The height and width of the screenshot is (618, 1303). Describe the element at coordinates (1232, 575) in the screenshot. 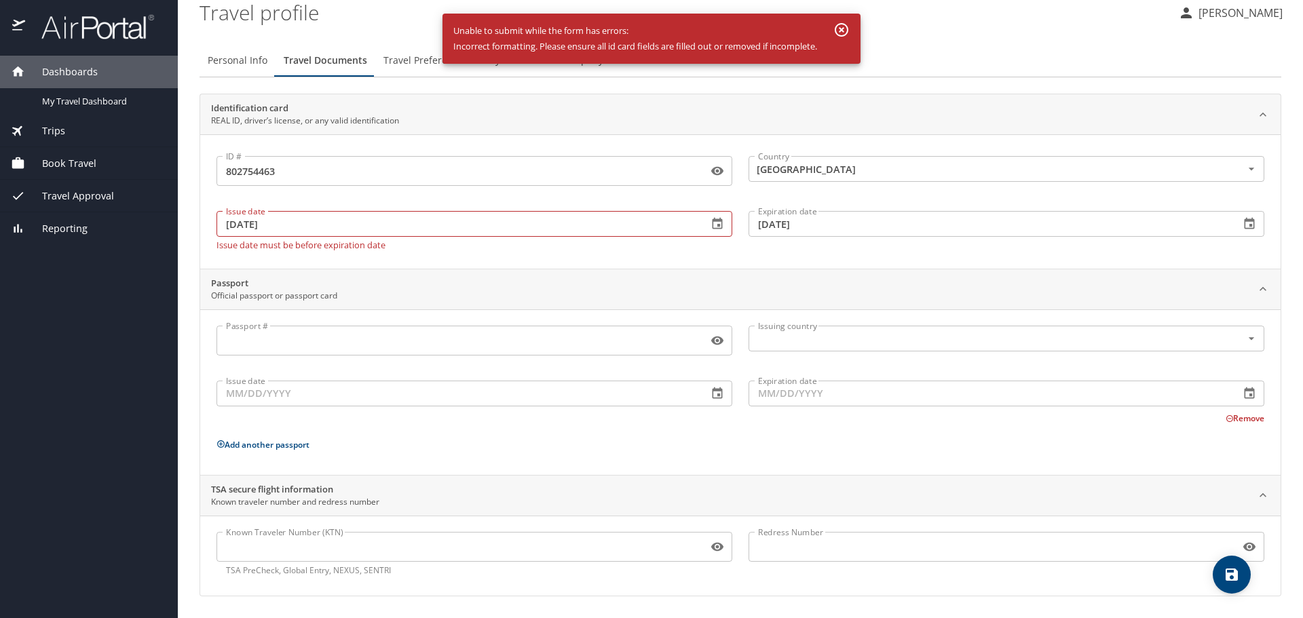

I see `button: save` at that location.